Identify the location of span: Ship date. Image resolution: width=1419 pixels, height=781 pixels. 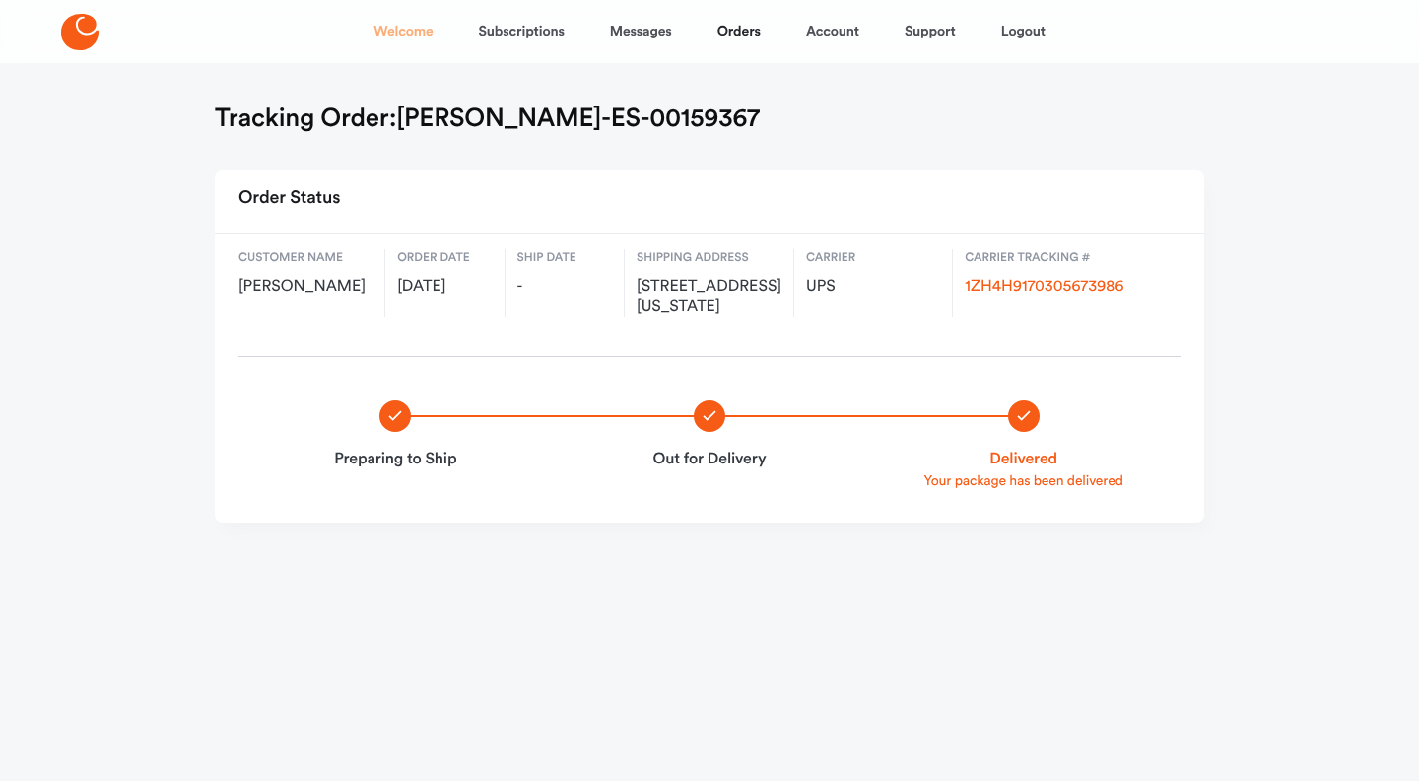
(565, 258).